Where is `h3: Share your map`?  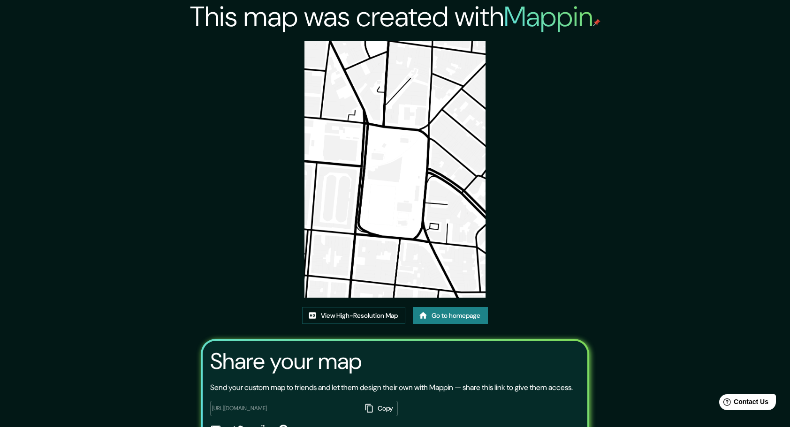
h3: Share your map is located at coordinates (286, 362).